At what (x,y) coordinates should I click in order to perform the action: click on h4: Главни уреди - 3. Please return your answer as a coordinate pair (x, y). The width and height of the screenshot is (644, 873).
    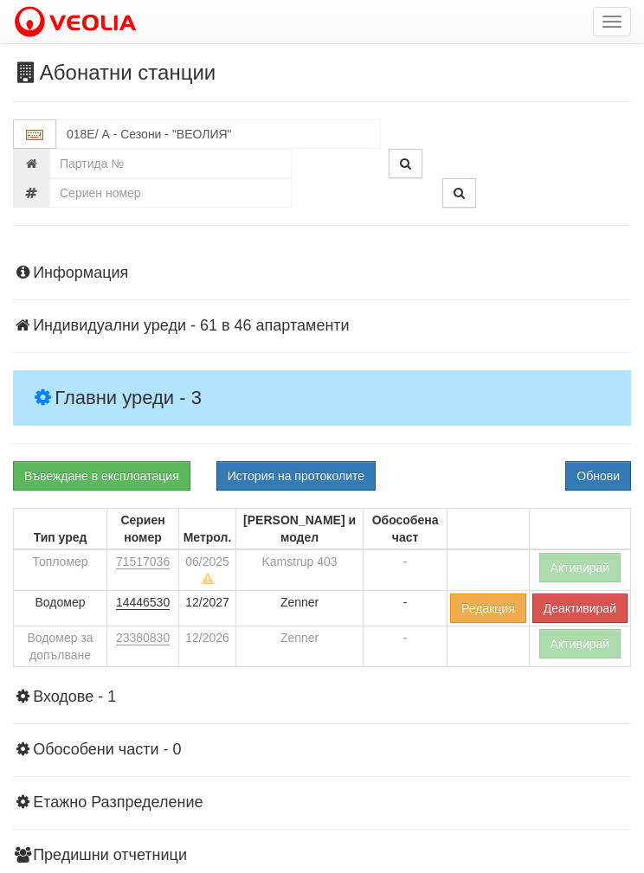
    Looking at the image, I should click on (322, 398).